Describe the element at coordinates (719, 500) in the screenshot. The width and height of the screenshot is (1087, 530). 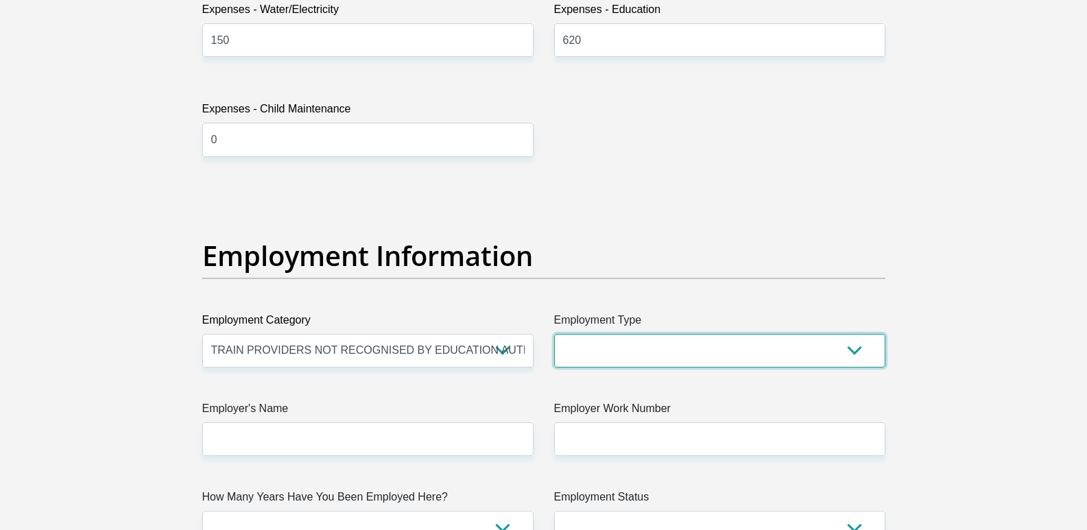
I see `label: Employment Status` at that location.